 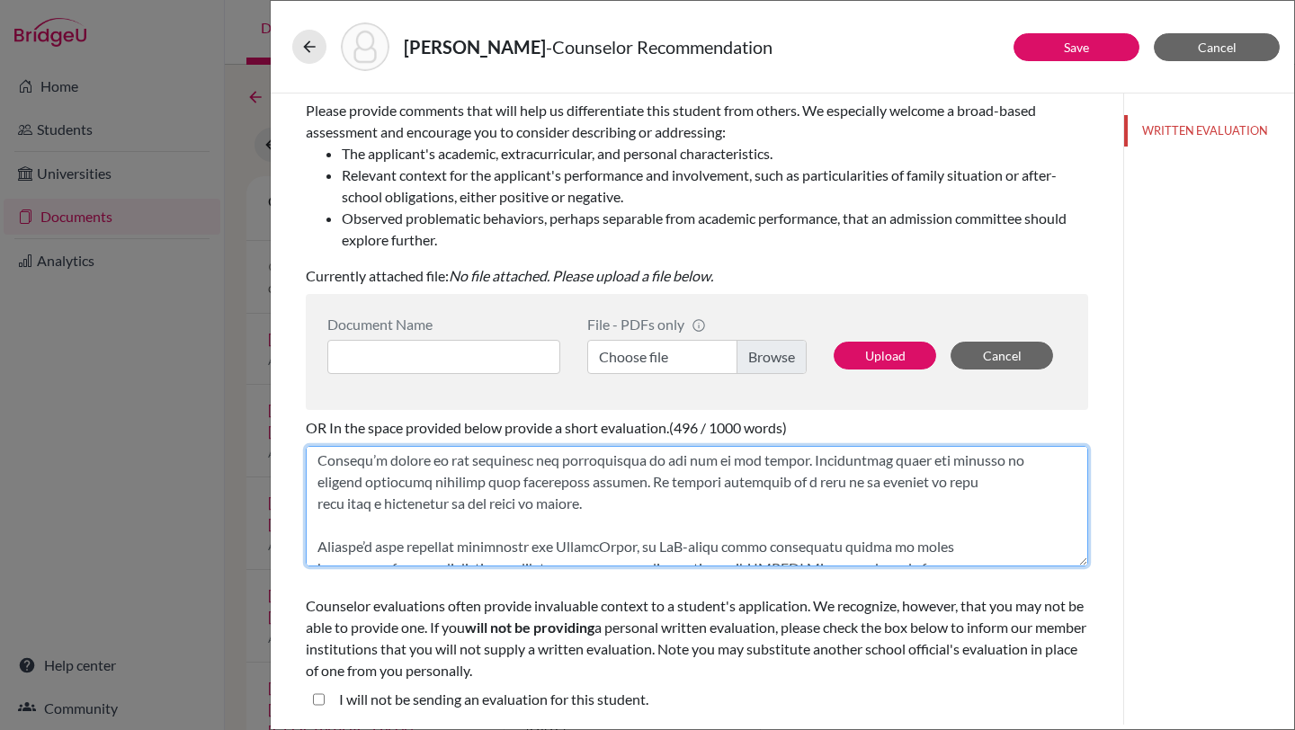 What do you see at coordinates (728, 427) in the screenshot?
I see `span: (496 / 1000 words)` at bounding box center [728, 427].